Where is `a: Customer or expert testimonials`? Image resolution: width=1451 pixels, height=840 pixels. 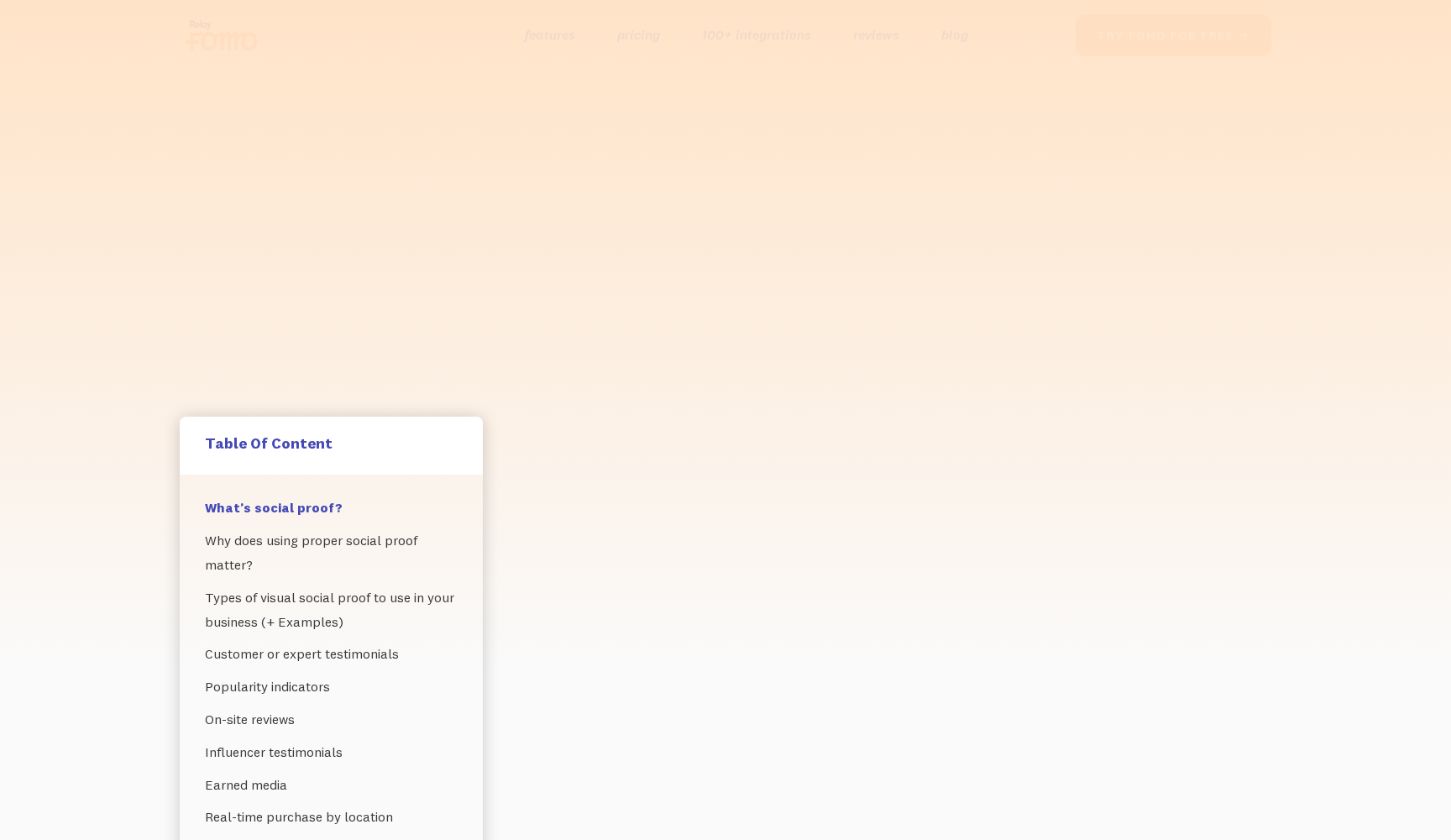
a: Customer or expert testimonials is located at coordinates (331, 654).